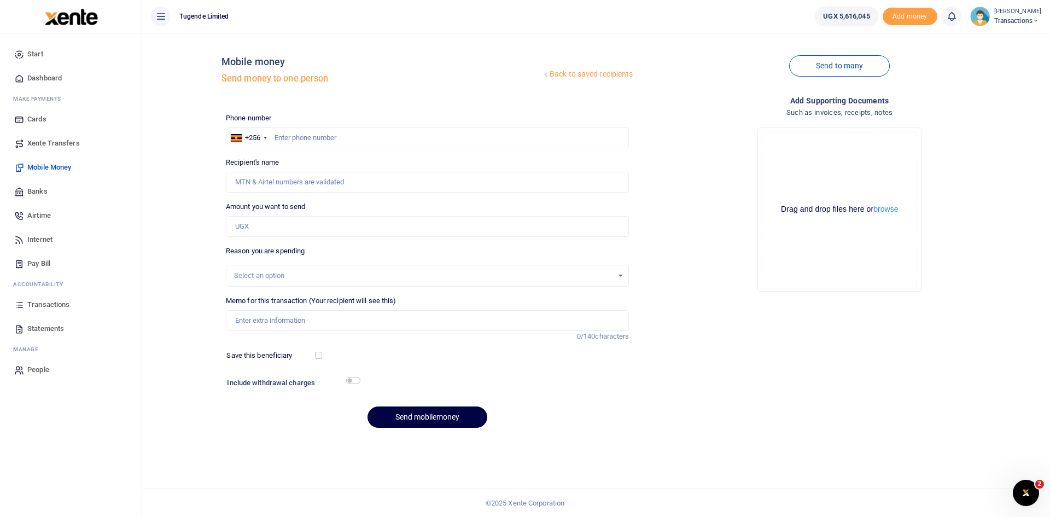 The height and width of the screenshot is (517, 1050). Describe the element at coordinates (253, 138) in the screenshot. I see `div: +256` at that location.